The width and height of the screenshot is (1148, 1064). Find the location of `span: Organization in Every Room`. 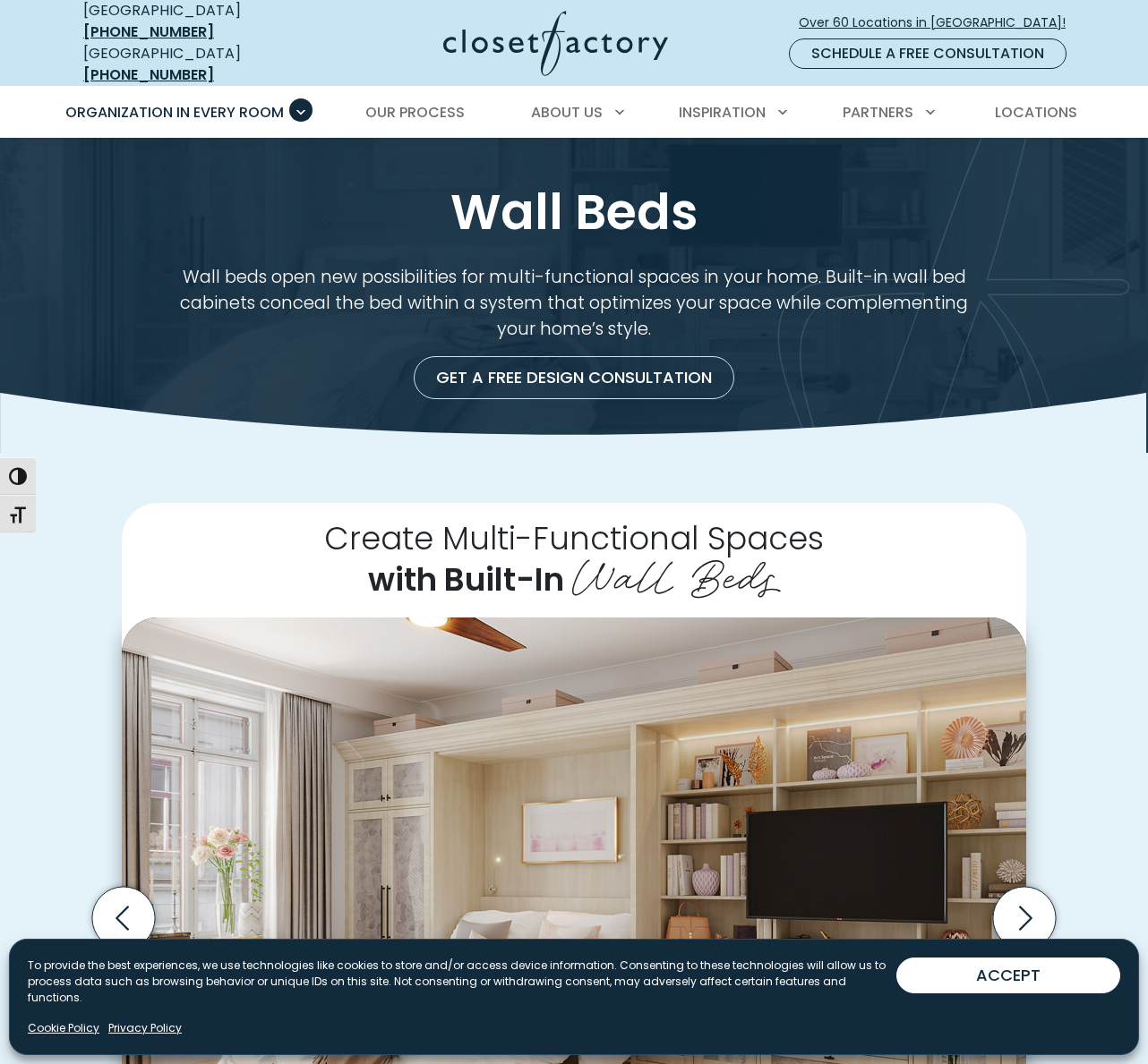

span: Organization in Every Room is located at coordinates (175, 112).